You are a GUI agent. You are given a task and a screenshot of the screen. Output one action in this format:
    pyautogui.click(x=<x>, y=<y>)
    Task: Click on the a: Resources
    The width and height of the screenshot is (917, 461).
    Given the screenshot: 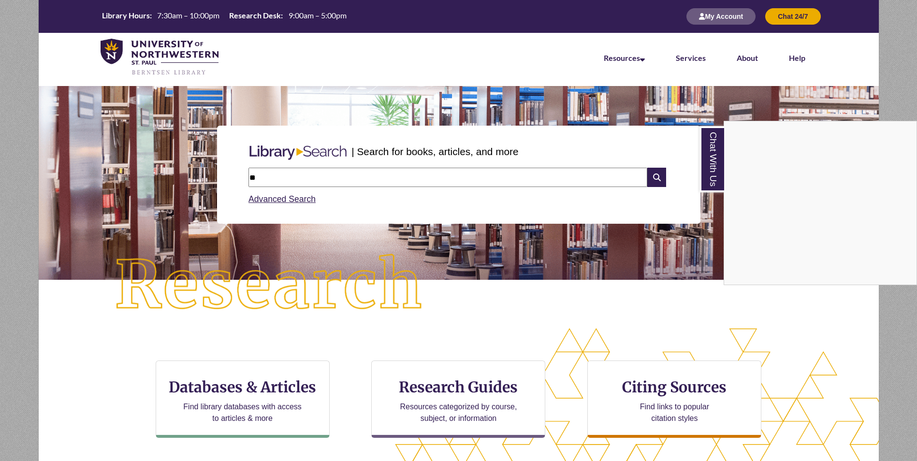 What is the action you would take?
    pyautogui.click(x=624, y=58)
    